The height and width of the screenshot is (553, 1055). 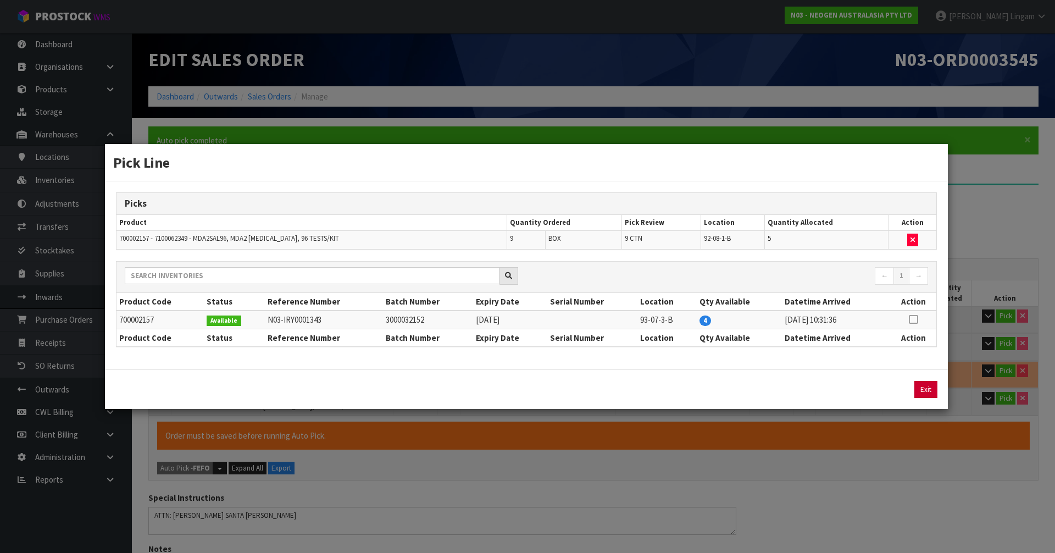 What do you see at coordinates (634, 238) in the screenshot?
I see `span: 9 CTN` at bounding box center [634, 238].